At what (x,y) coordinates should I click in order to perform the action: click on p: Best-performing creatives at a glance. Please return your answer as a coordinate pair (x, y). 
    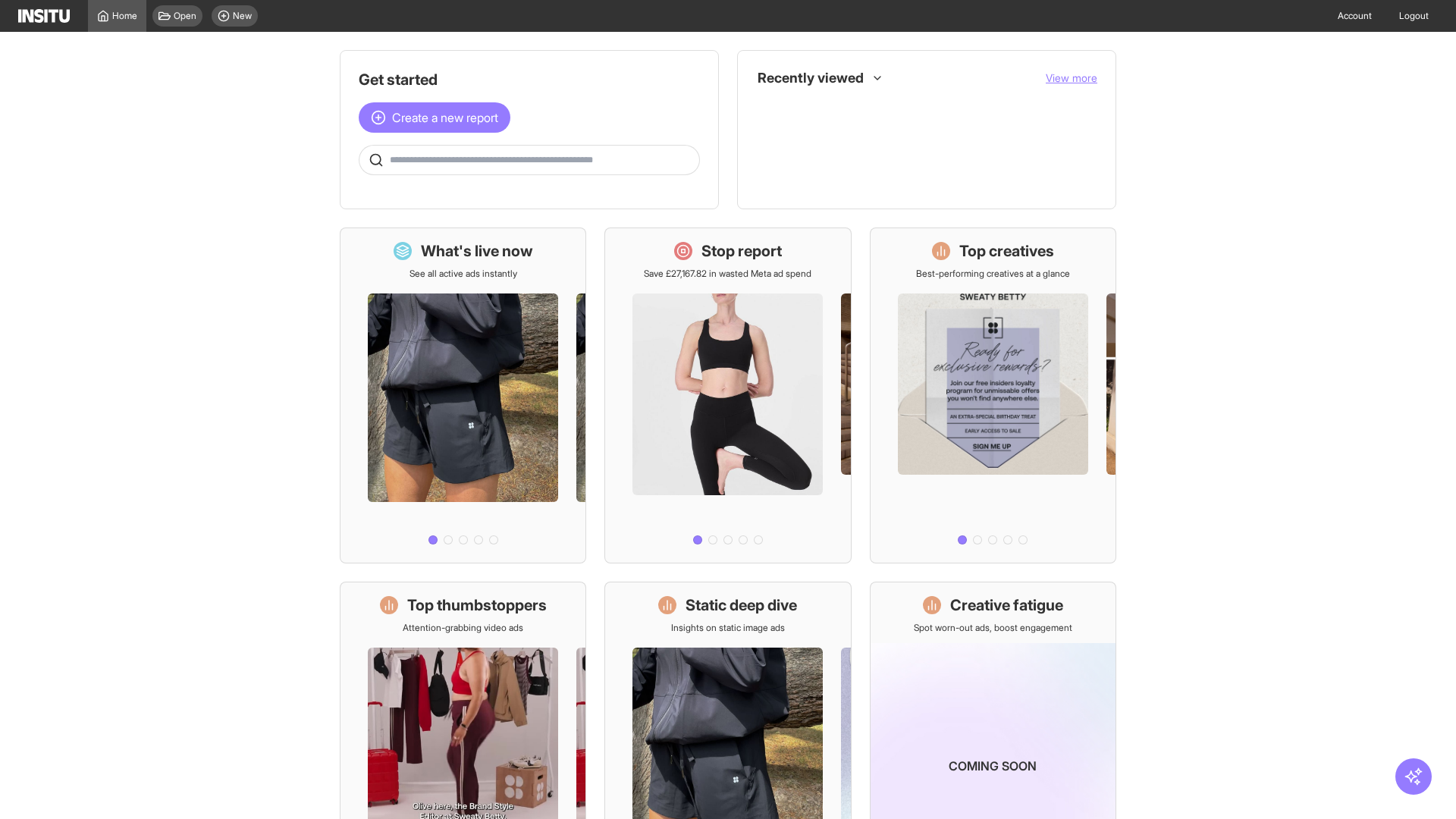
    Looking at the image, I should click on (993, 274).